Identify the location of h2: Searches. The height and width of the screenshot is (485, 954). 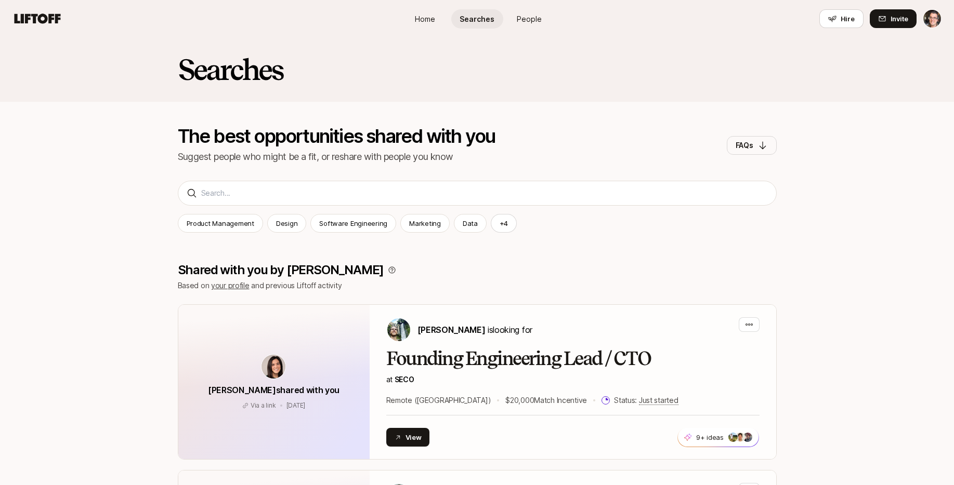
(230, 70).